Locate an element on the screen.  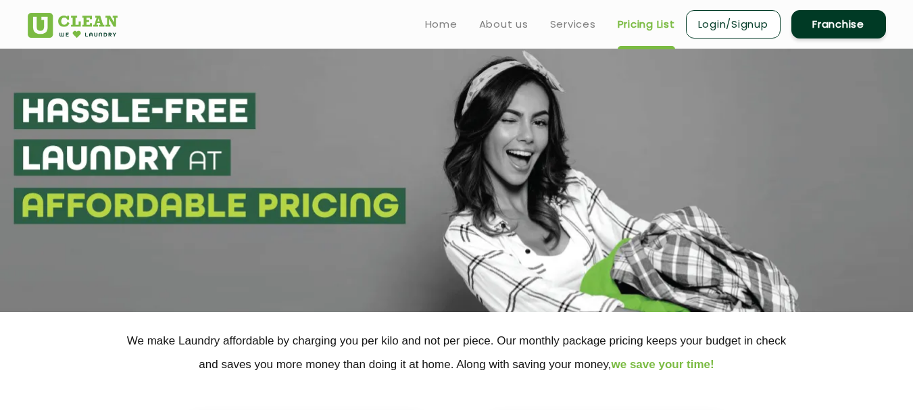
p: We make Laundry affordable by charging you per kilo and not per piece. Our monthly package pricin... is located at coordinates (457, 353).